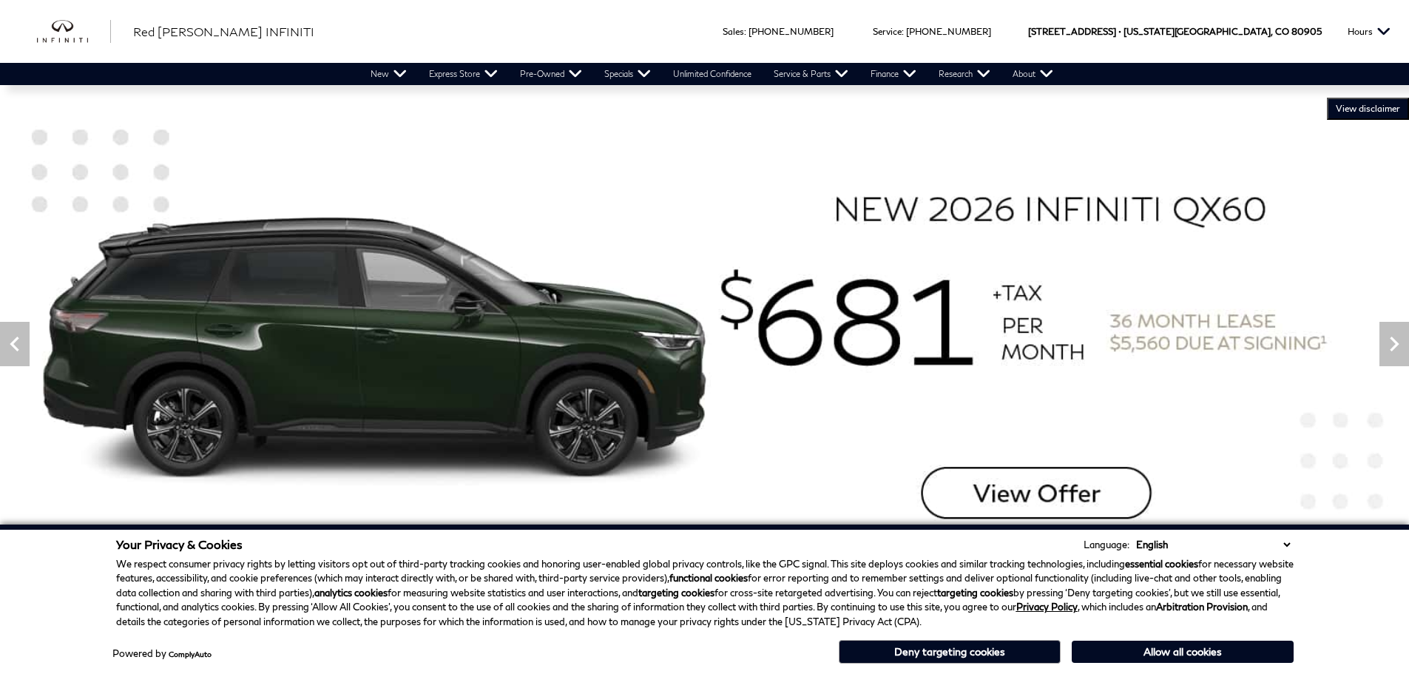 This screenshot has height=674, width=1409. I want to click on strong: functional cookies, so click(708, 577).